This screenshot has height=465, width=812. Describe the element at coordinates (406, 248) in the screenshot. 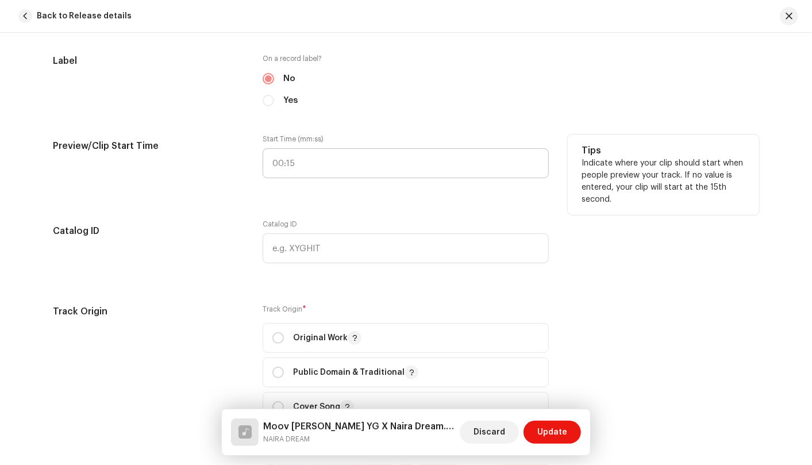

I see `input: e.g. XYGHIT` at that location.